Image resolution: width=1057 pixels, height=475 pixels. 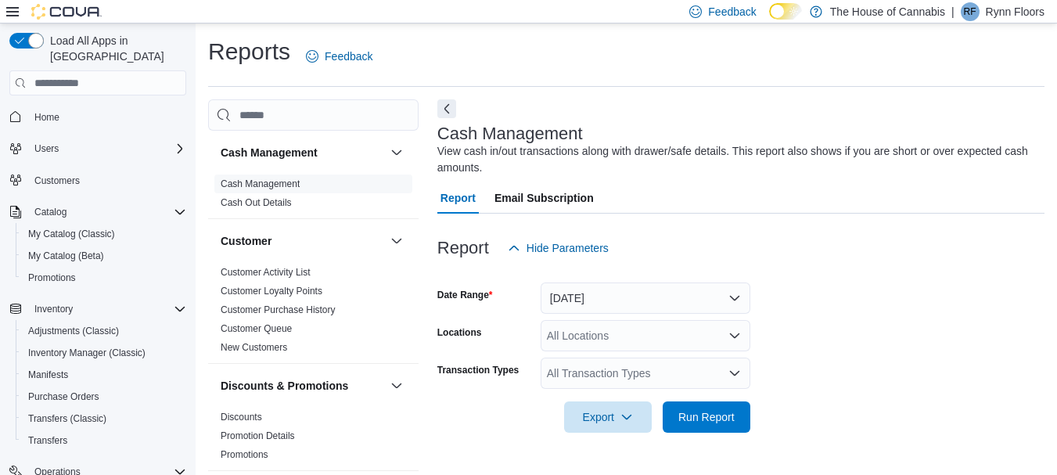 What do you see at coordinates (558, 248) in the screenshot?
I see `button: Hide Parameters` at bounding box center [558, 248].